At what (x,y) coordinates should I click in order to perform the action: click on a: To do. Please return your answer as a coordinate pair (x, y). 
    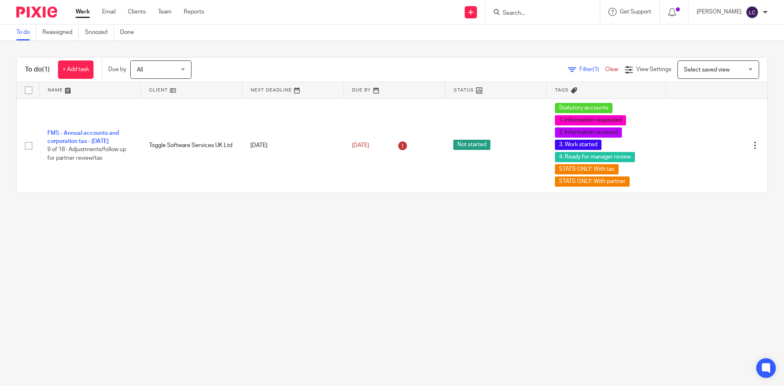
    Looking at the image, I should click on (26, 32).